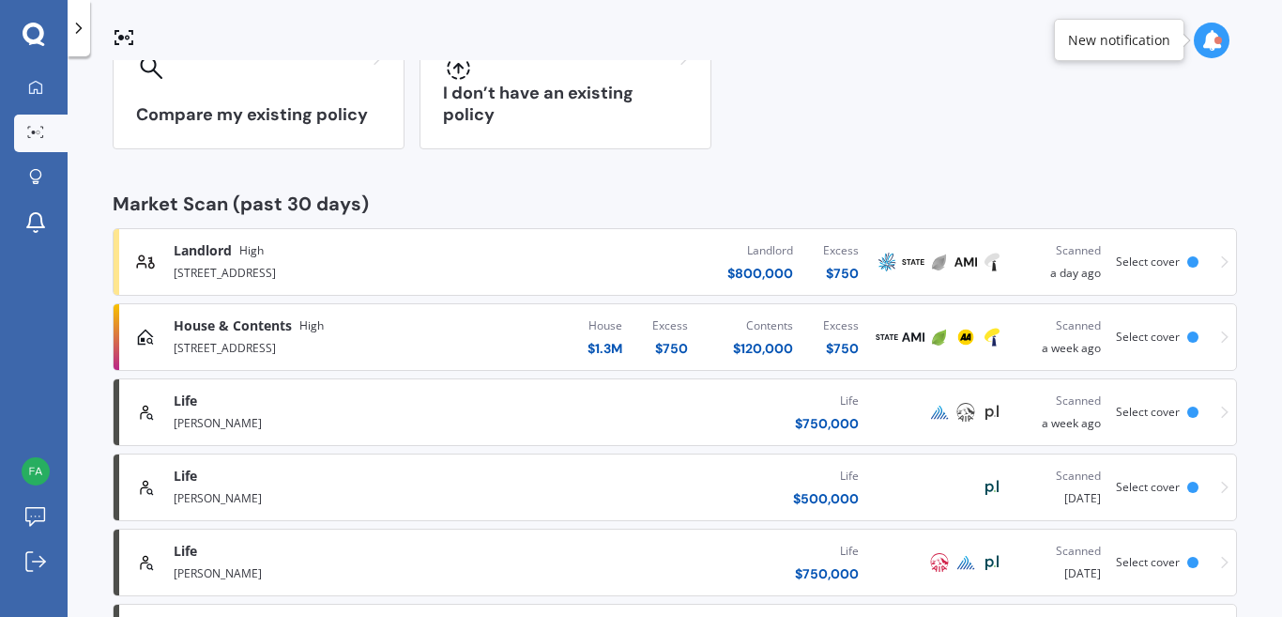 The image size is (1282, 617). Describe the element at coordinates (203, 251) in the screenshot. I see `span: Landlord` at that location.